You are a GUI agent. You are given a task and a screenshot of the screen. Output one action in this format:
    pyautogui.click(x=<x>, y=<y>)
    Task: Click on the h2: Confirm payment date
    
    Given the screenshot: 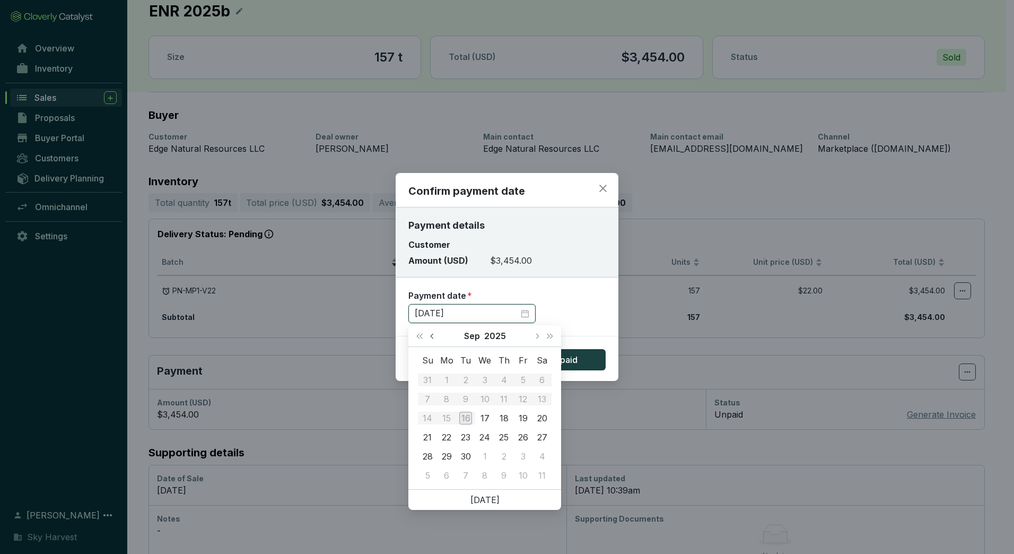 What is the action you would take?
    pyautogui.click(x=507, y=191)
    